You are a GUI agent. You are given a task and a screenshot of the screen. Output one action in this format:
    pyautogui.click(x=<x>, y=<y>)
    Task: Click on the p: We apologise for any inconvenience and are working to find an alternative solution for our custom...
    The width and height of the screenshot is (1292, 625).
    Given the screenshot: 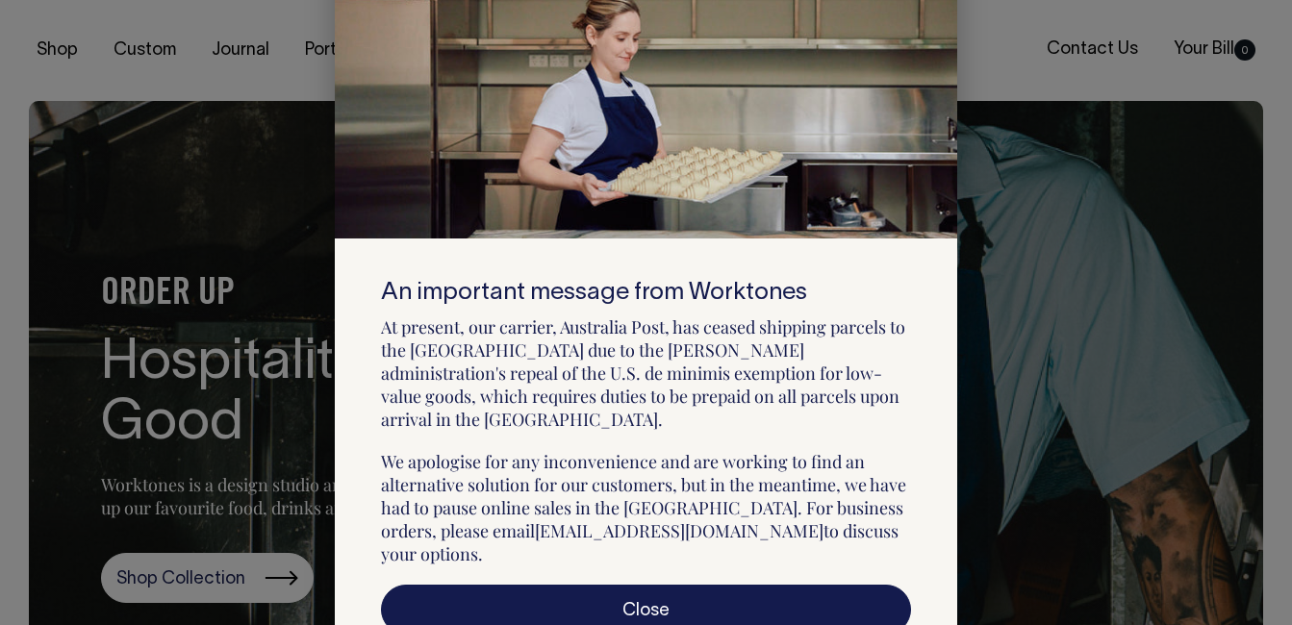 What is the action you would take?
    pyautogui.click(x=645, y=508)
    